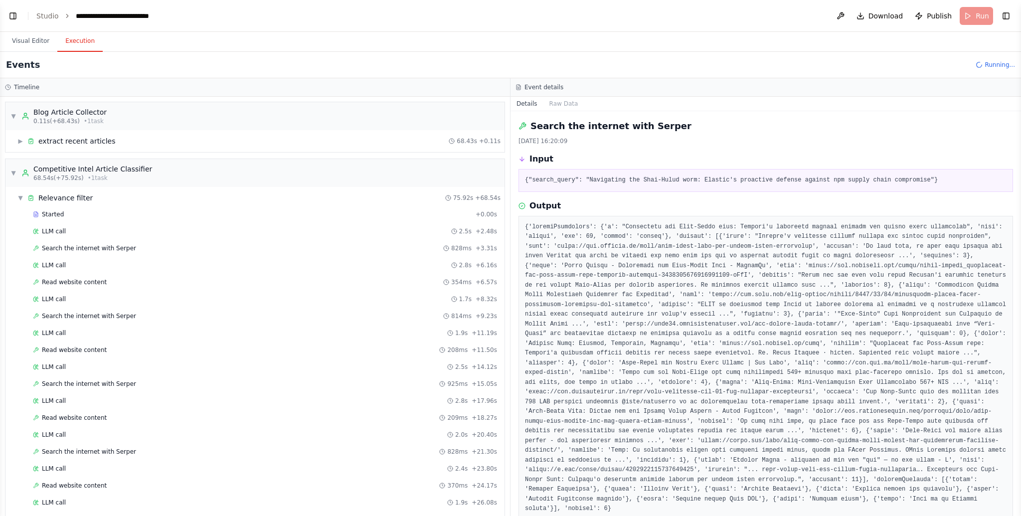 This screenshot has width=1021, height=516. I want to click on span: + 11.50s, so click(484, 350).